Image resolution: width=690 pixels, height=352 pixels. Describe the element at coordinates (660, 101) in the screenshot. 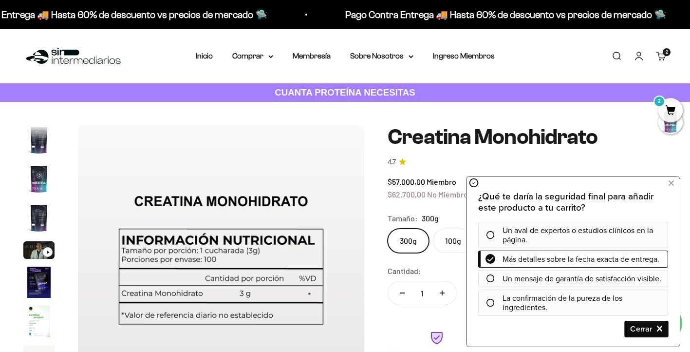

I see `mark: 2` at that location.